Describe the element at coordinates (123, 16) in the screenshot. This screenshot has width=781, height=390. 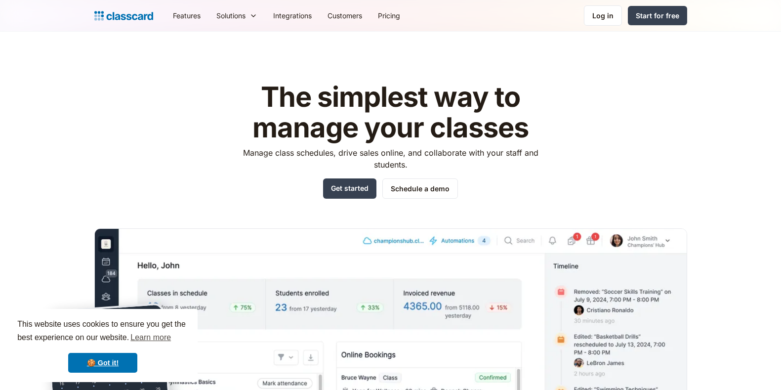
I see `a: home` at that location.